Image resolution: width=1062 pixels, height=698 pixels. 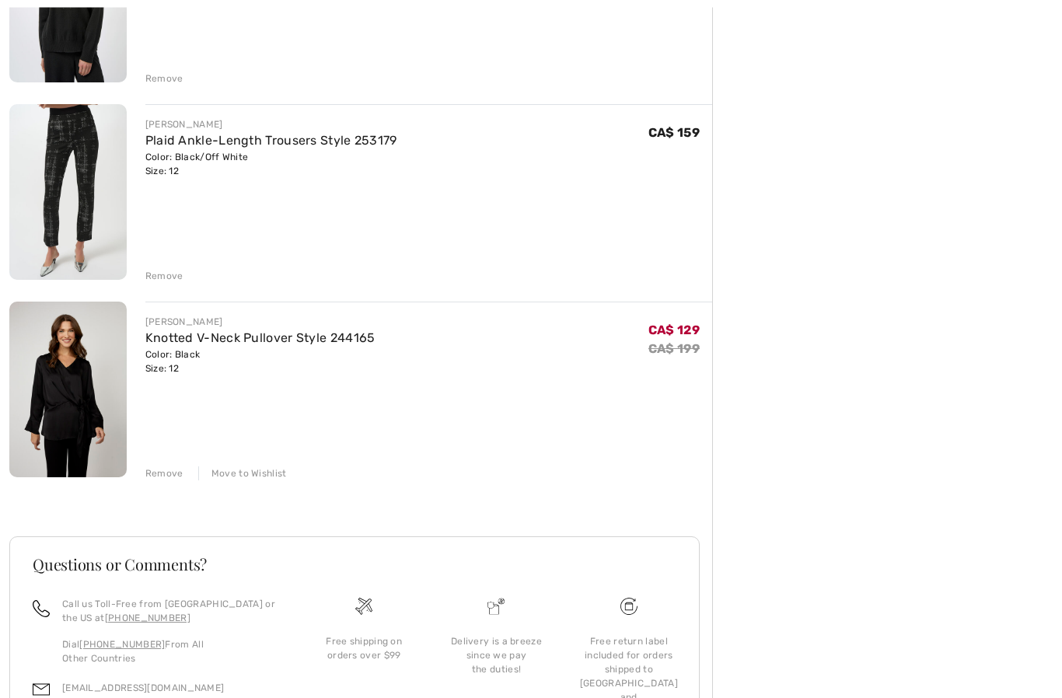 I want to click on div: Delivery is a breeze since we pay the duties!, so click(x=496, y=656).